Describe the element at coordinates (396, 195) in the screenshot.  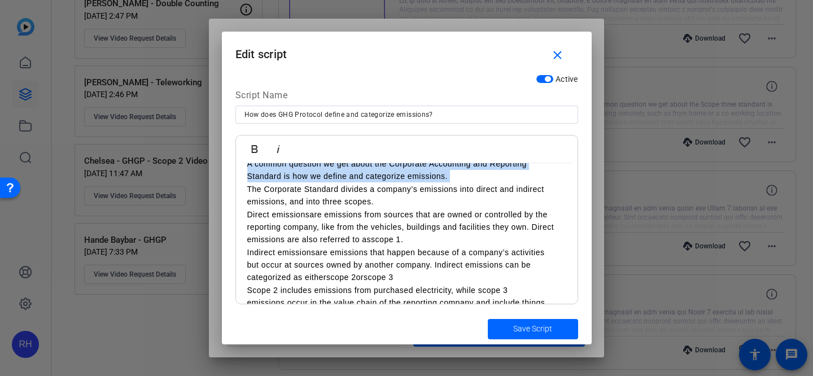
I see `span: The Corporate Standard divides a company’s emissions into direct and indirect emissions, and into...` at that location.